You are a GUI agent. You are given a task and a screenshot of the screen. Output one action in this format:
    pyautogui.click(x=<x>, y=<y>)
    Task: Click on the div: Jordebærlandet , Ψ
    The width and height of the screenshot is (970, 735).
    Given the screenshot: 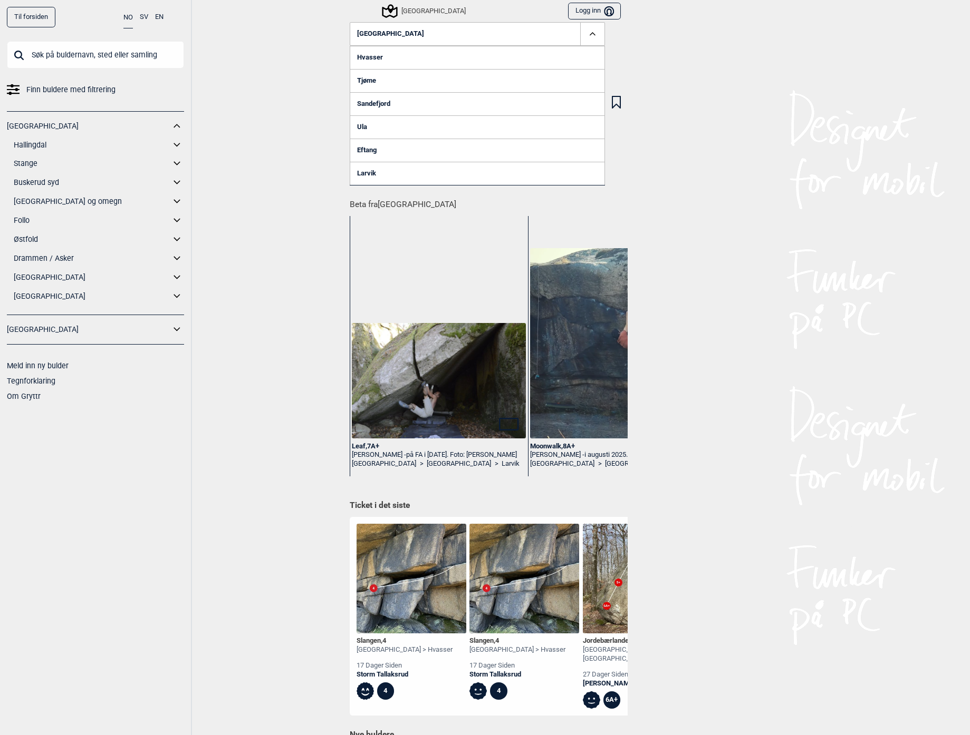 What is the action you would take?
    pyautogui.click(x=637, y=641)
    